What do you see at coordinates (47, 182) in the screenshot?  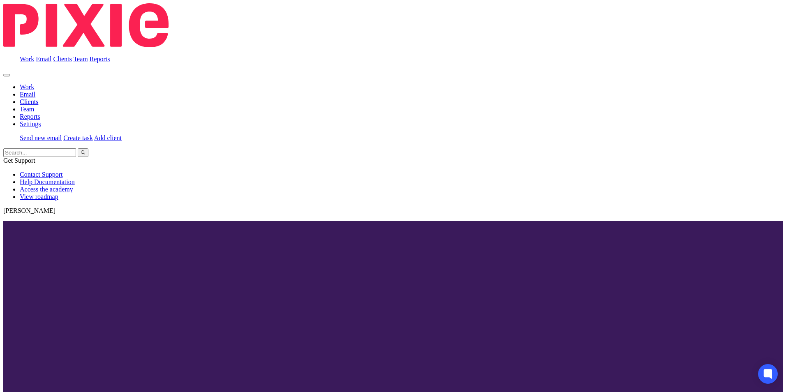 I see `span: Help Documentation` at bounding box center [47, 182].